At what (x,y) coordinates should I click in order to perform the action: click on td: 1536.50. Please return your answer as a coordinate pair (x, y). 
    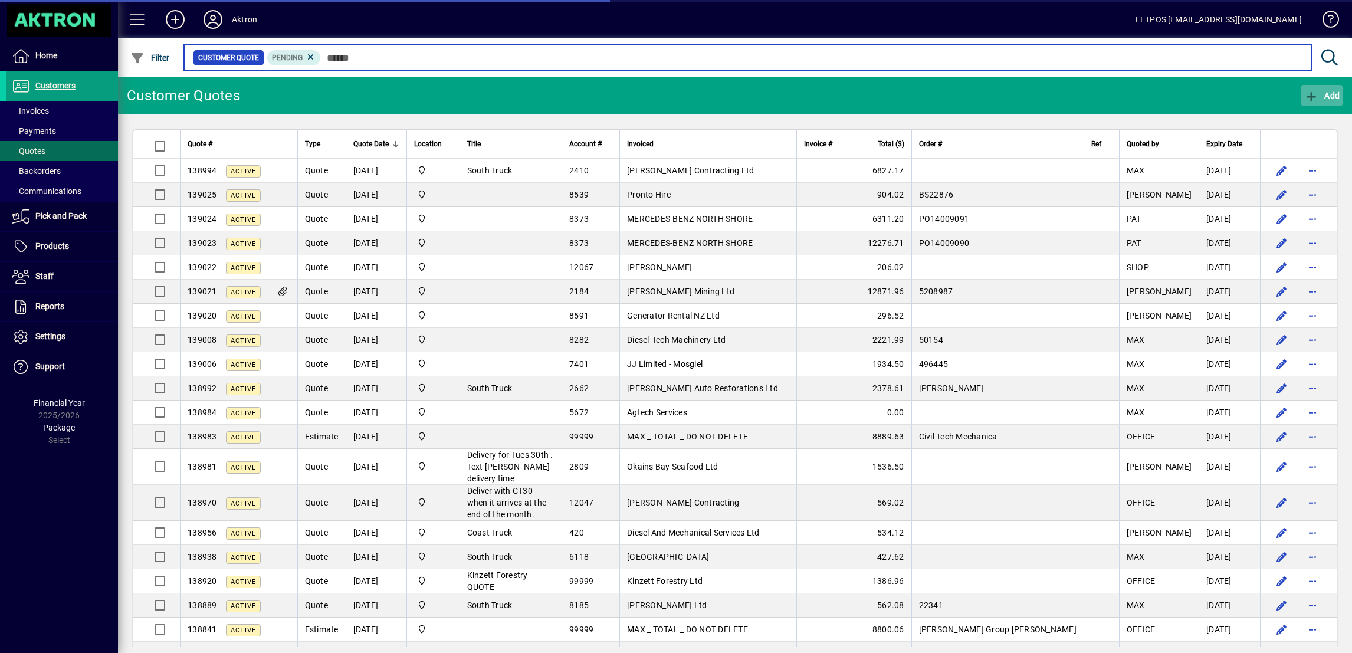
    Looking at the image, I should click on (876, 467).